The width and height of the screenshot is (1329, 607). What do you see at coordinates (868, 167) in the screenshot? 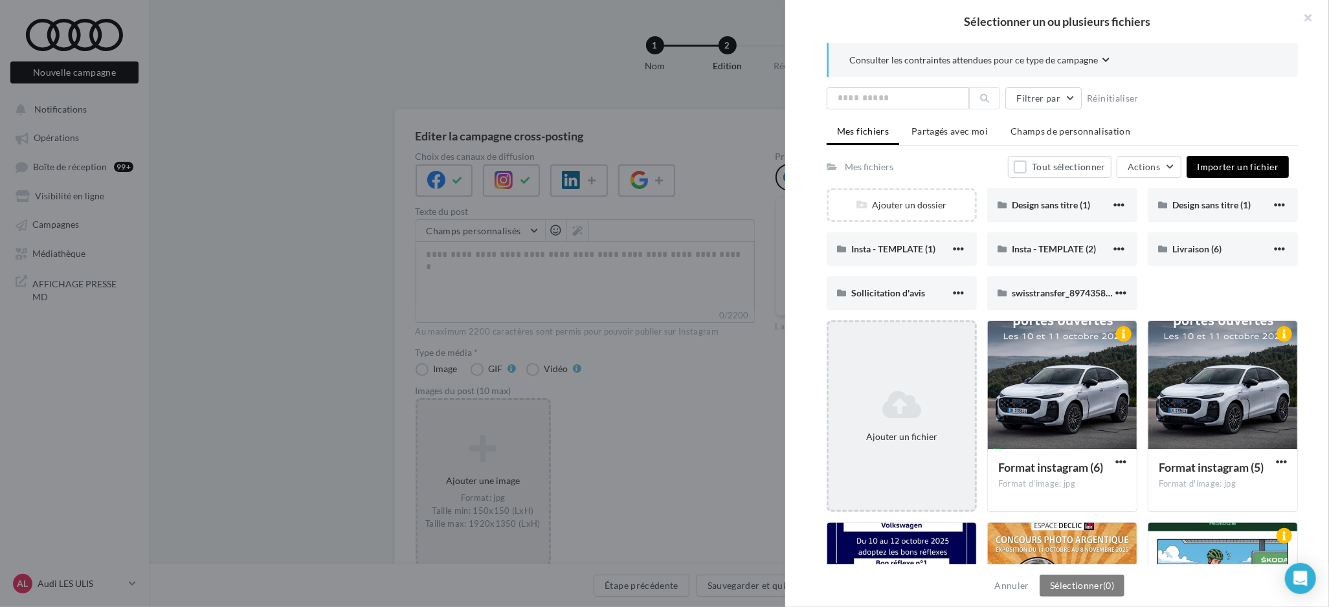
I see `div: Mes fichiers` at bounding box center [868, 167].